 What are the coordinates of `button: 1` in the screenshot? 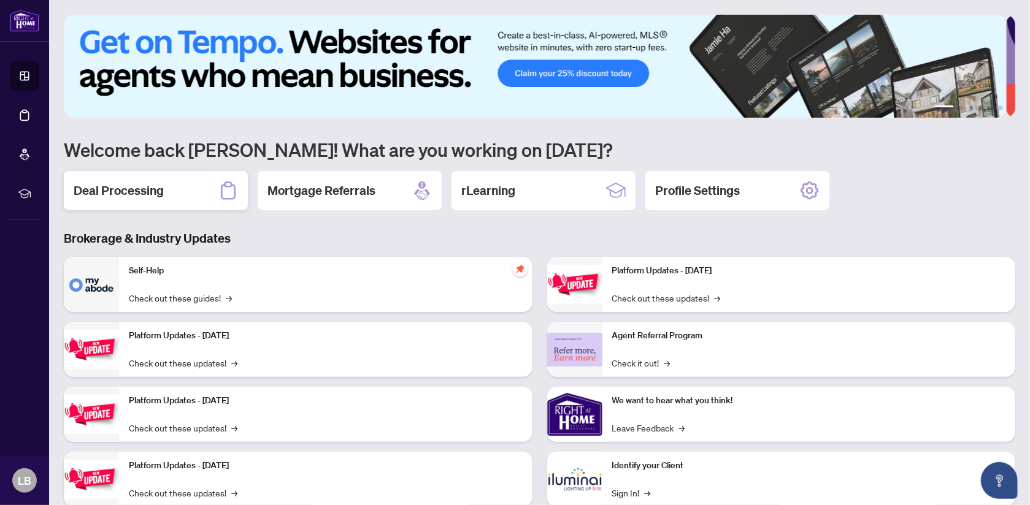 It's located at (944, 108).